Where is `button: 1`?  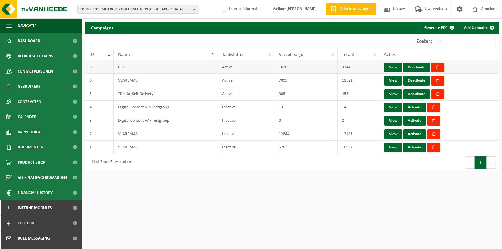 button: 1 is located at coordinates (480, 162).